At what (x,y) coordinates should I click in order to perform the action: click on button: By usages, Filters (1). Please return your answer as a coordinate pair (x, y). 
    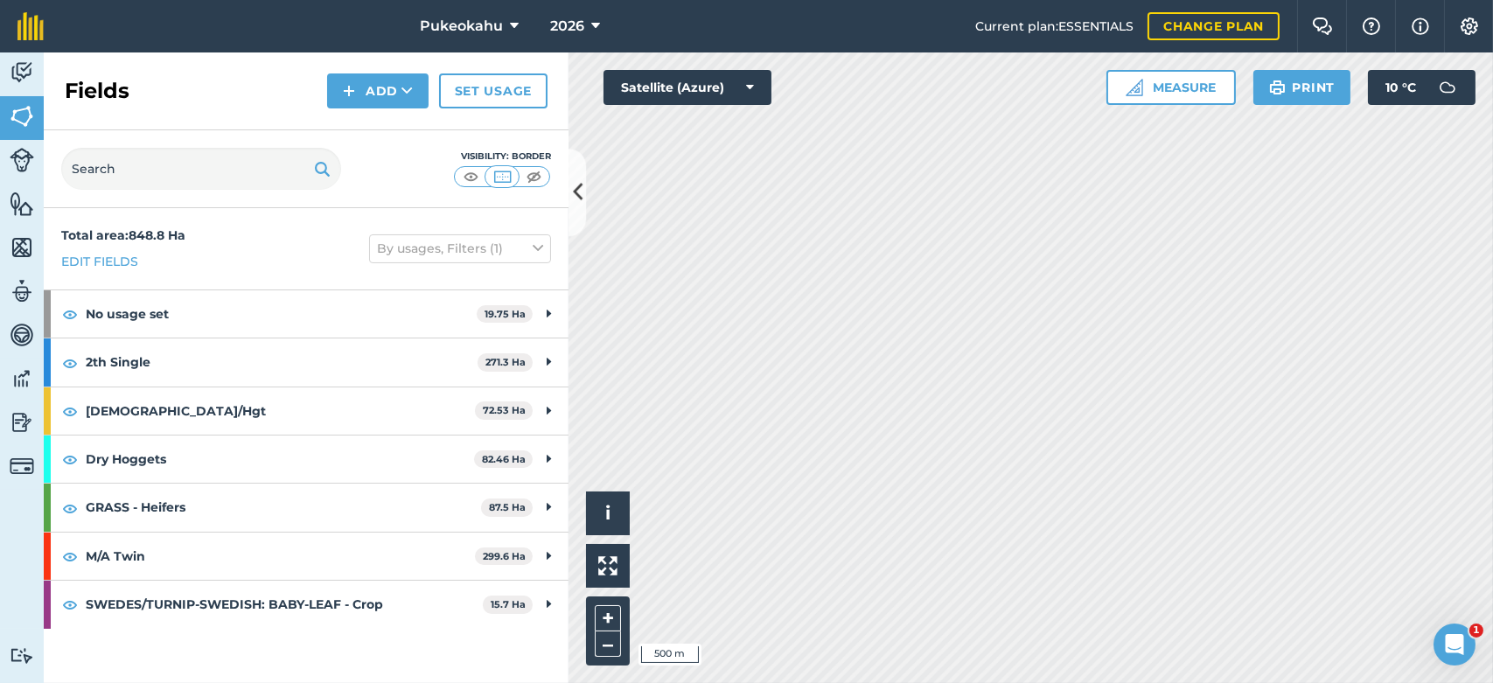
    Looking at the image, I should click on (460, 248).